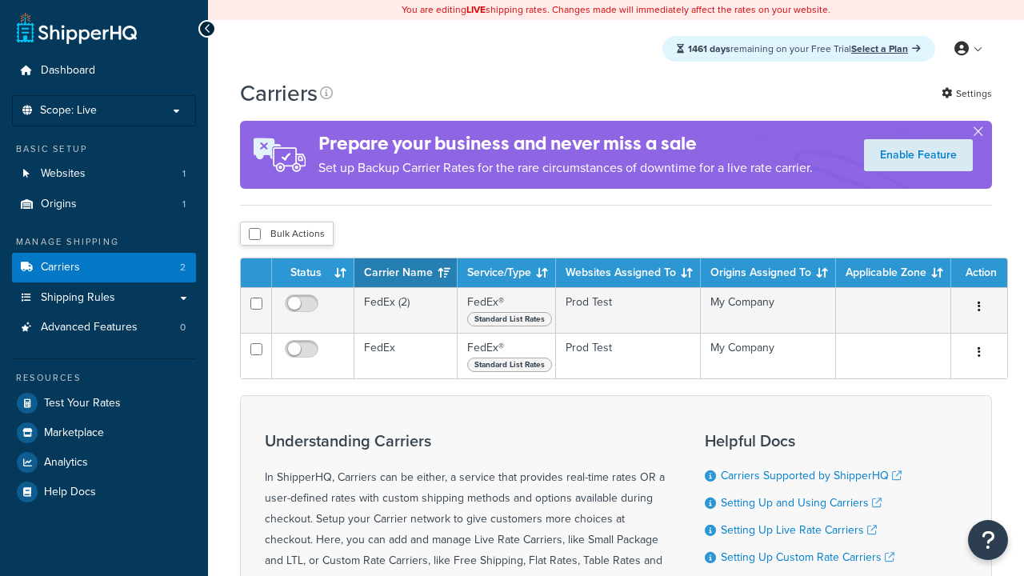 The image size is (1024, 576). What do you see at coordinates (809, 441) in the screenshot?
I see `h3: Helpful Docs` at bounding box center [809, 441].